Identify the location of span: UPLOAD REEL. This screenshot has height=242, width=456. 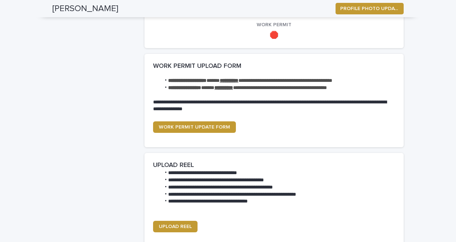
(175, 226).